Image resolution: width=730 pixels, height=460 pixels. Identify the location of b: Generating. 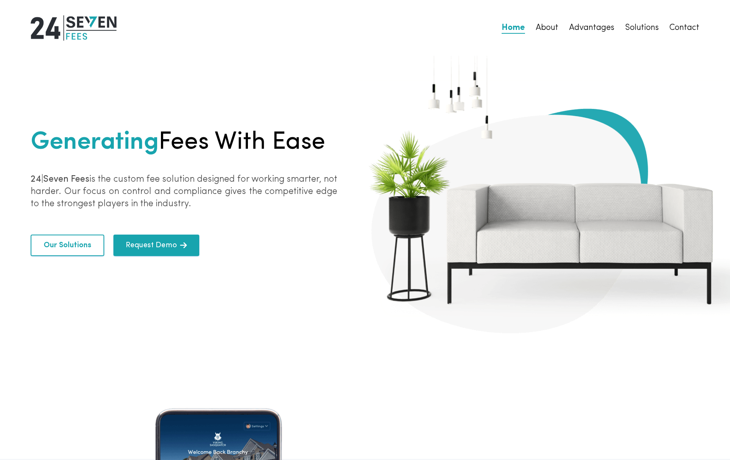
(95, 143).